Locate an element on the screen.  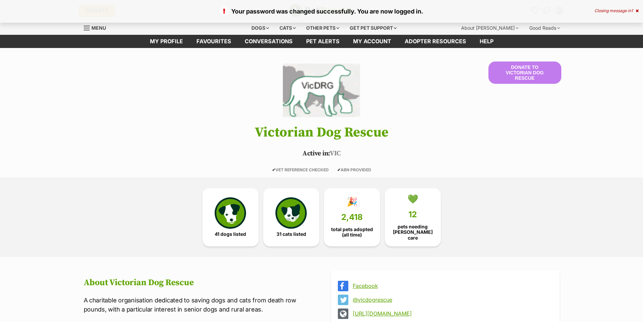
span: ABN PROVIDED is located at coordinates (354, 169).